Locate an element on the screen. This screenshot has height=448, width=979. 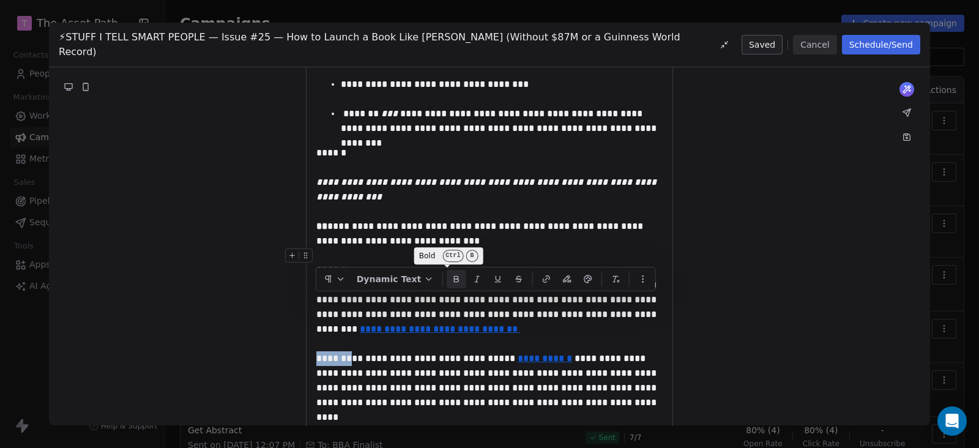
kbd: Ctrl is located at coordinates (453, 256).